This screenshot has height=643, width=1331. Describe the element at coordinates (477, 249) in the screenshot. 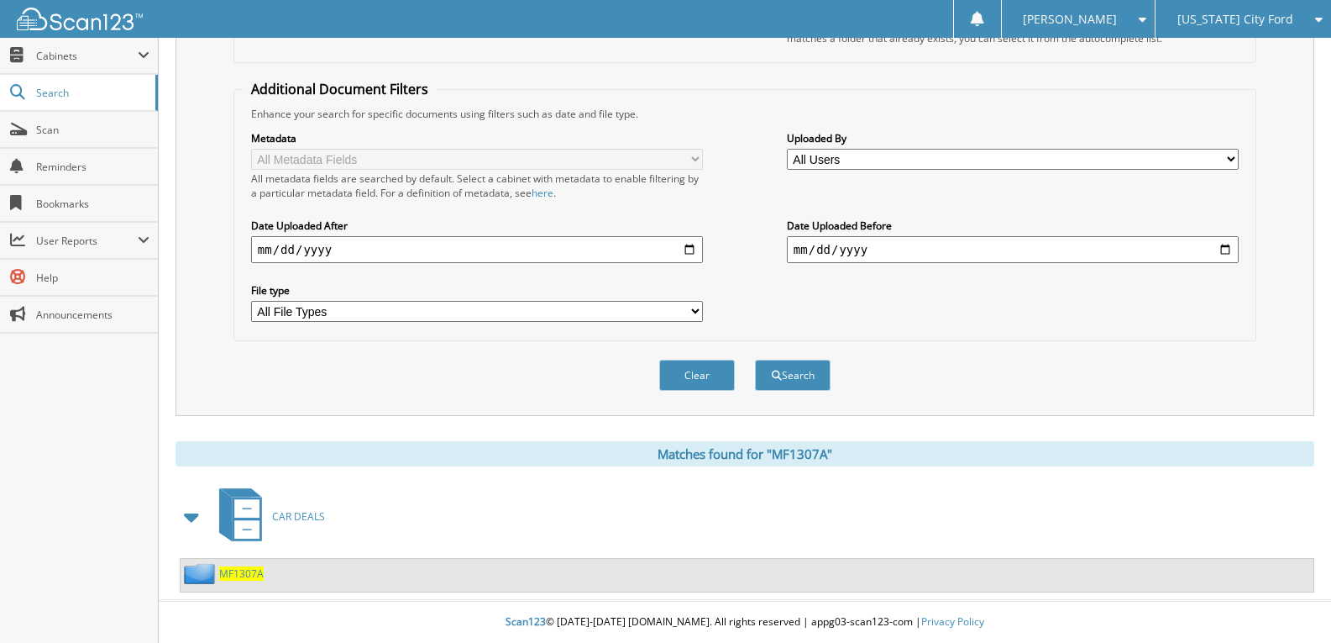

I see `input: start` at that location.